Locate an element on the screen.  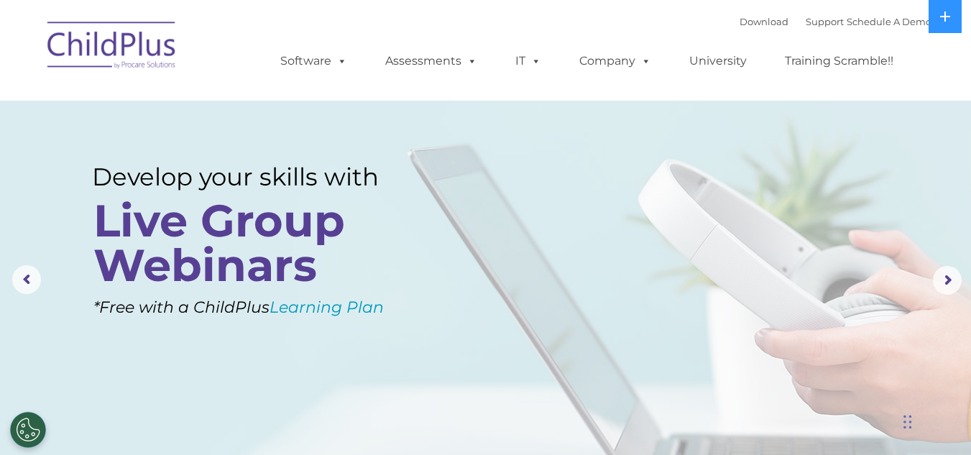
span: Phone number is located at coordinates (230, 159).